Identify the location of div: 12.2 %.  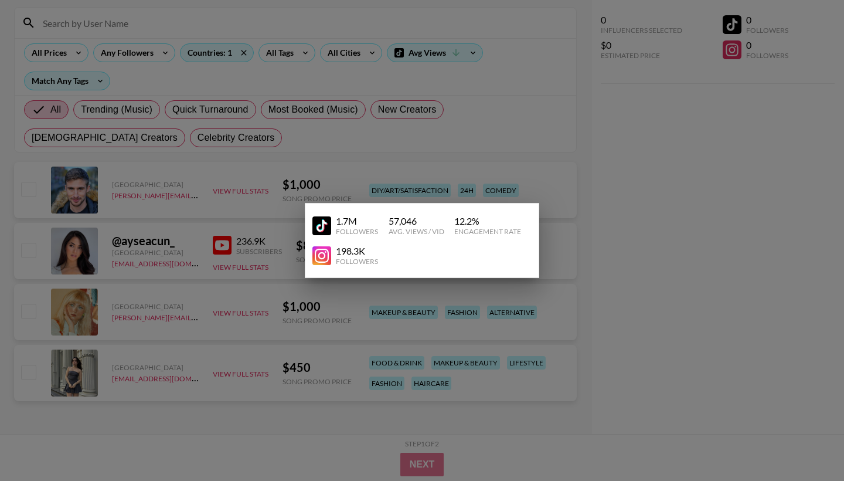
(488, 221).